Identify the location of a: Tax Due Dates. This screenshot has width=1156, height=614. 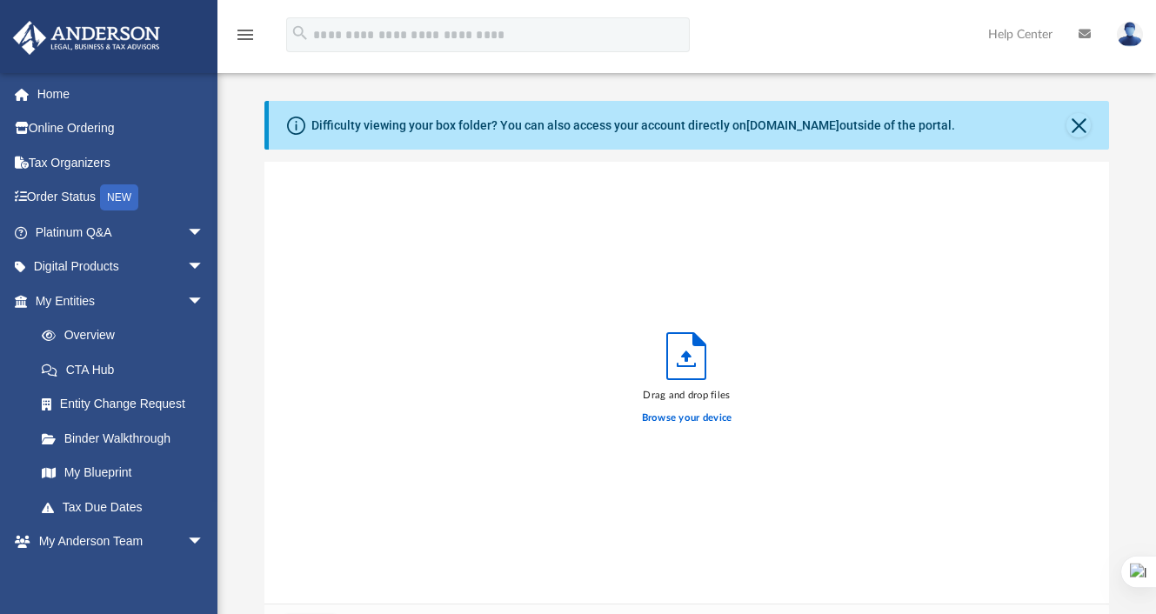
(127, 507).